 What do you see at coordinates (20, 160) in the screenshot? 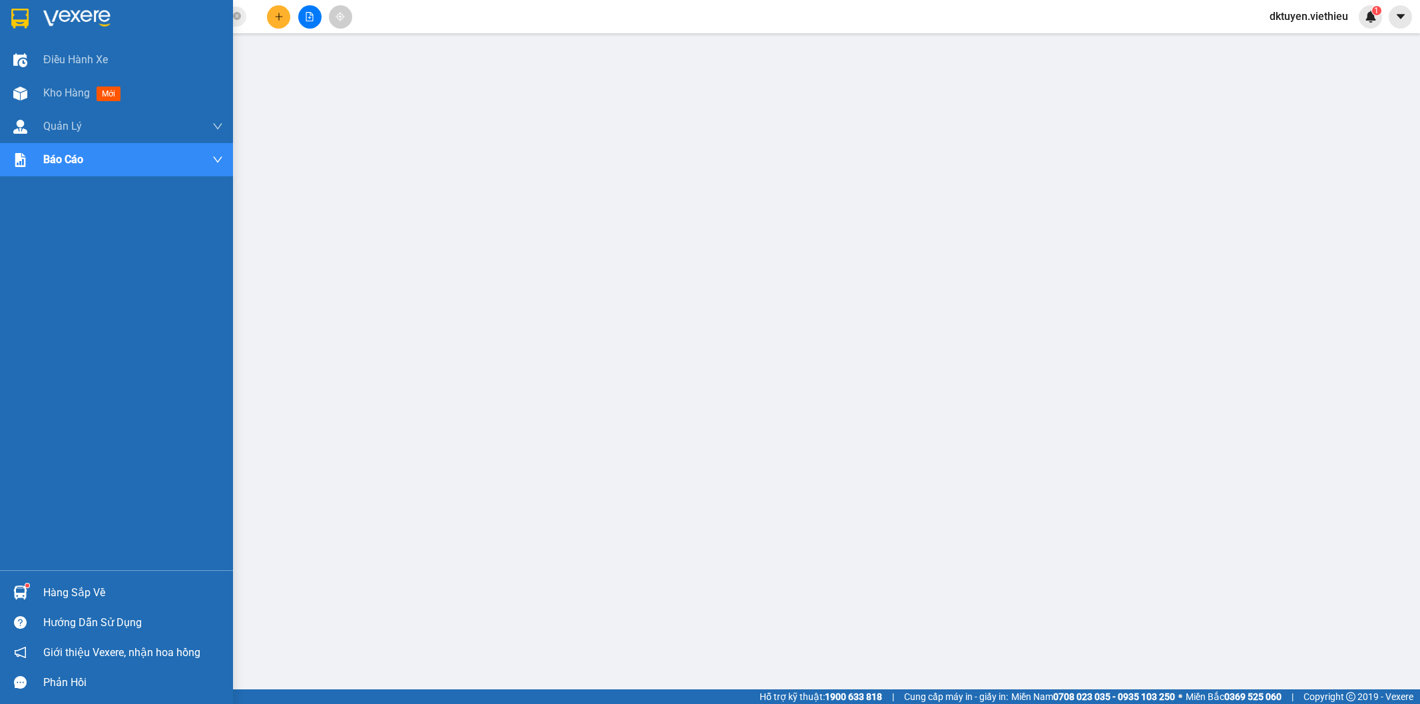
I see `img: solution-icon` at bounding box center [20, 160].